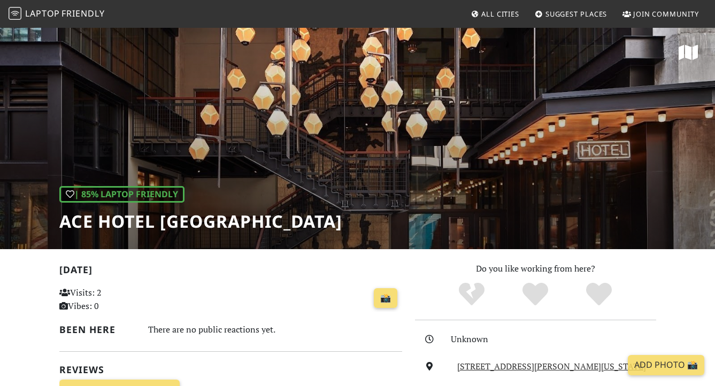 This screenshot has width=715, height=386. Describe the element at coordinates (661, 14) in the screenshot. I see `a: Join Community` at that location.